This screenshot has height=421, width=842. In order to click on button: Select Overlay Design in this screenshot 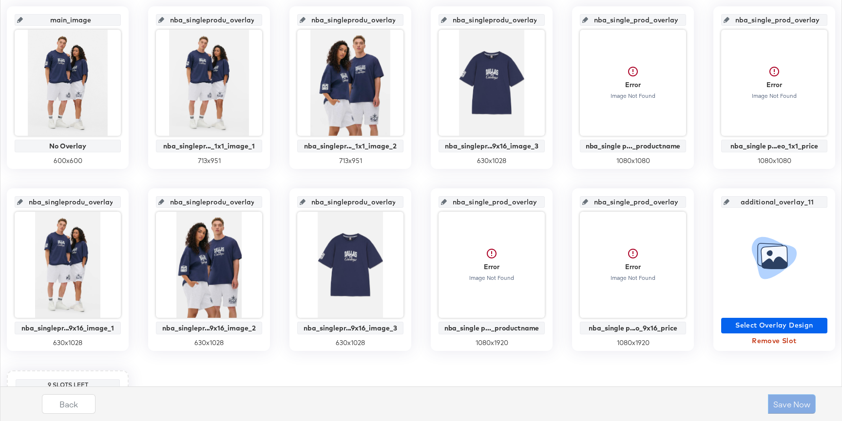, I will do `click(774, 326)`.